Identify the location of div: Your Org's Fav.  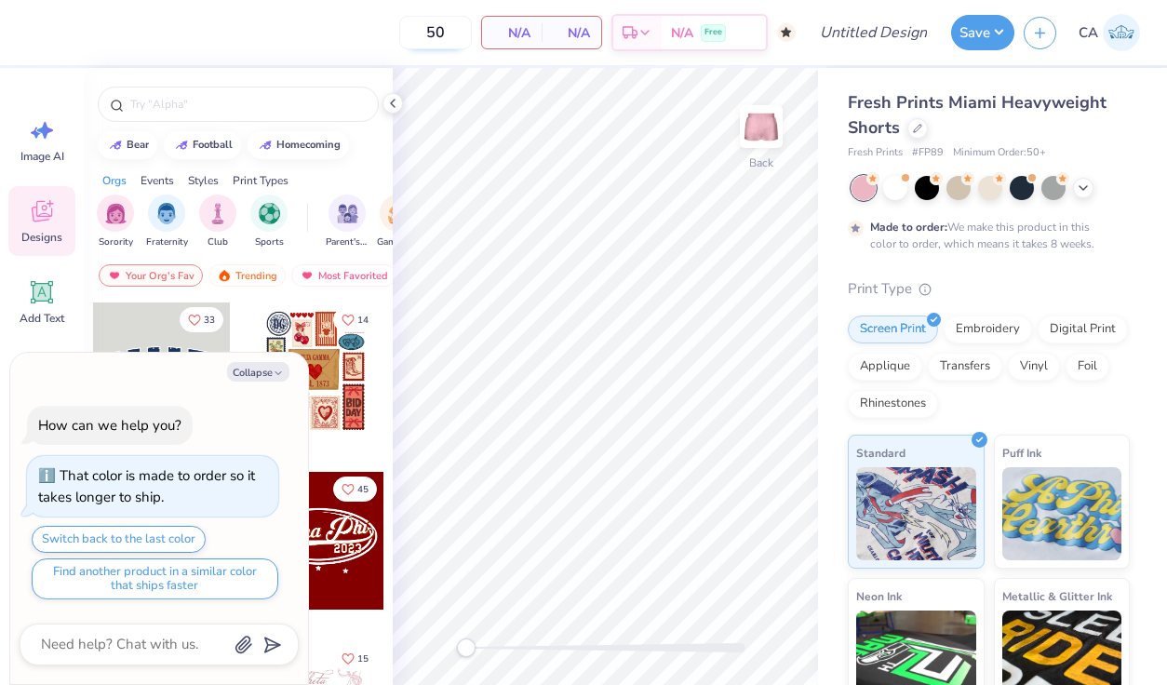
(151, 275).